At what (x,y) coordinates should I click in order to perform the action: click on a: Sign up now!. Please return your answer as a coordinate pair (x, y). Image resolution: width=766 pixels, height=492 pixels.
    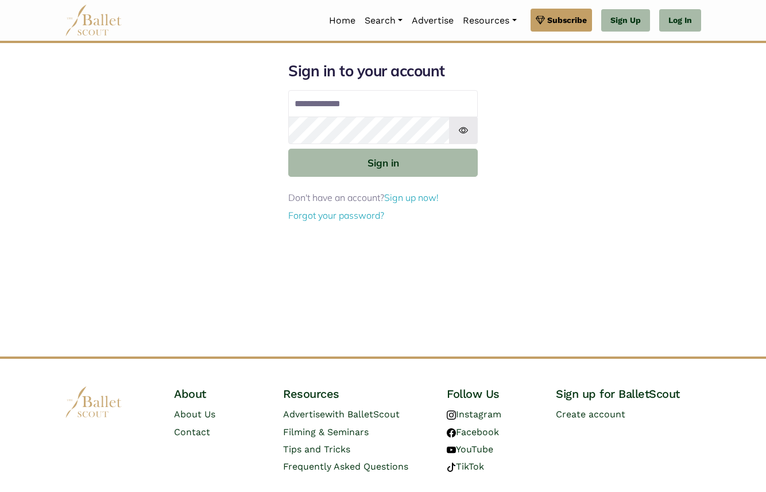
    Looking at the image, I should click on (411, 197).